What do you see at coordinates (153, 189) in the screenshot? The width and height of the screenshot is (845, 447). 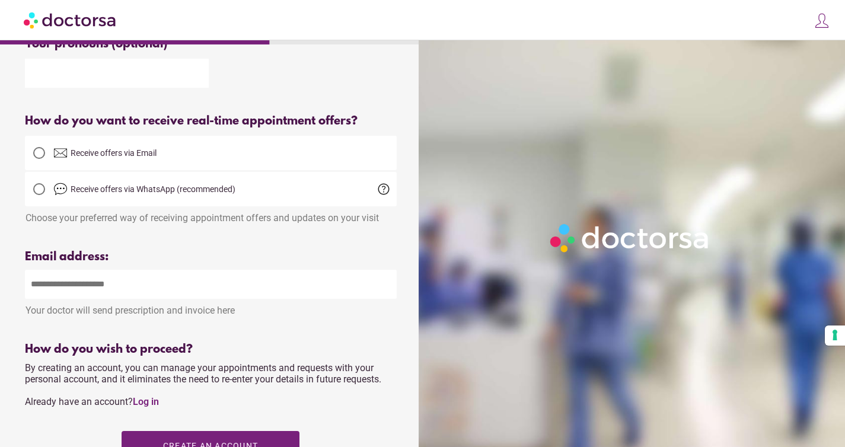 I see `span: Receive offers via WhatsApp (recommended)` at bounding box center [153, 189].